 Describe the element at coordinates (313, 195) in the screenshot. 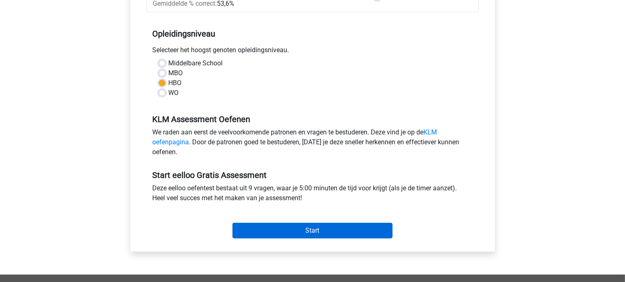

I see `div: Deze eelloo oefentest bestaat uit 9 vragen, waar je 5:00 minuten de tijd voor krijgt (als je de t...` at that location.